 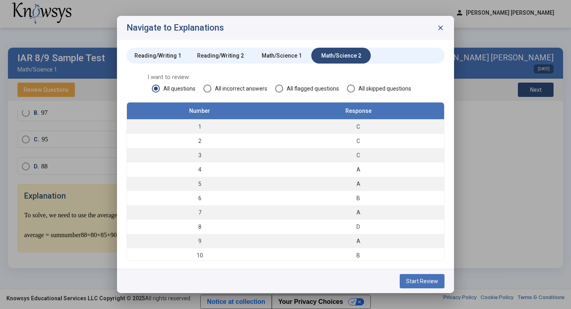 I want to click on span: I want to review:, so click(x=286, y=77).